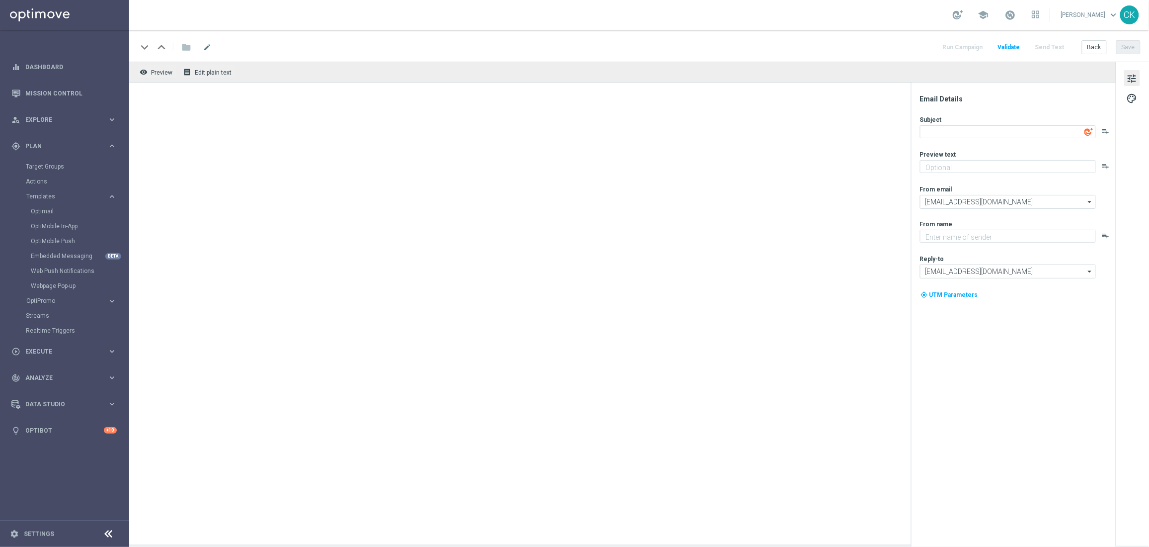 The width and height of the screenshot is (1149, 547). I want to click on img: optiGenie.svg, so click(1089, 132).